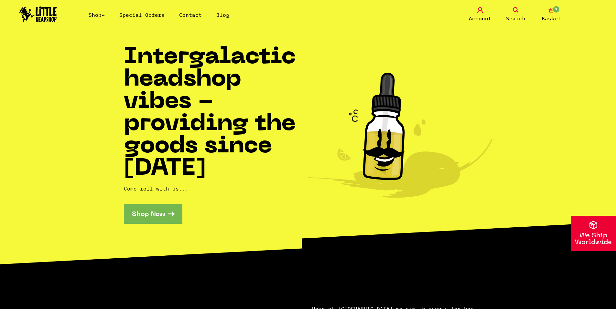 The width and height of the screenshot is (616, 309). What do you see at coordinates (551, 15) in the screenshot?
I see `a: 9 Basket` at bounding box center [551, 15].